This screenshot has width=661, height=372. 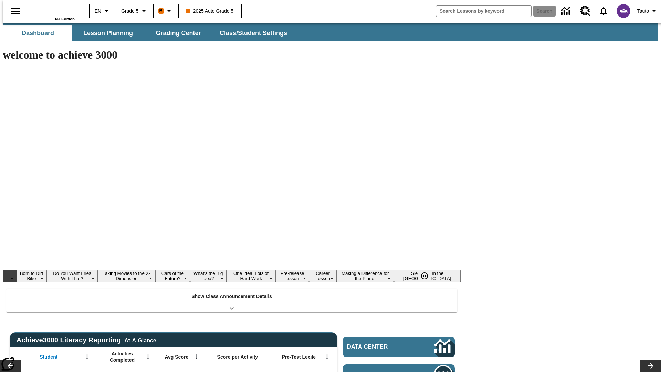 I want to click on span: Data Center, so click(x=379, y=347).